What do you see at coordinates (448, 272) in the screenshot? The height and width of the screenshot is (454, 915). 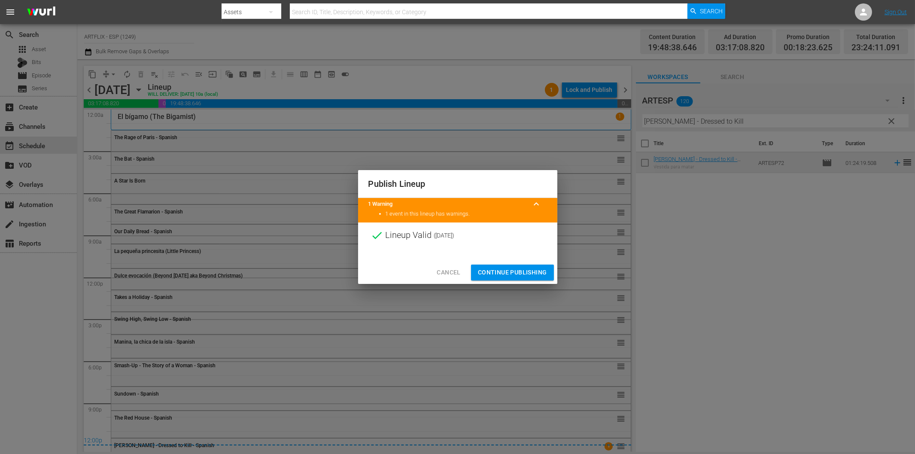 I see `button: Cancel` at bounding box center [448, 272].